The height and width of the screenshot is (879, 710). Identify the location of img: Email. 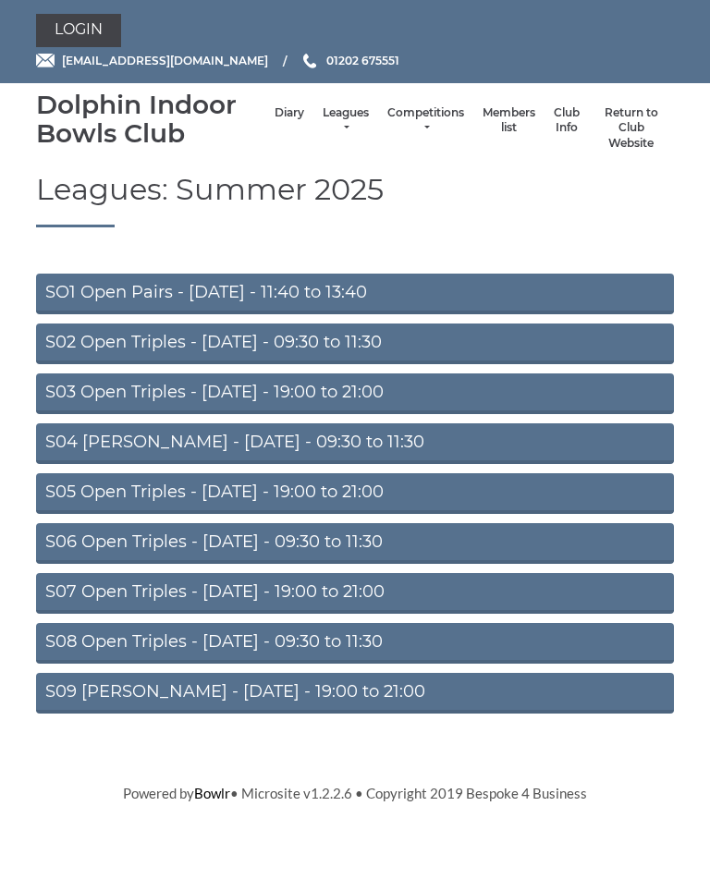
(45, 60).